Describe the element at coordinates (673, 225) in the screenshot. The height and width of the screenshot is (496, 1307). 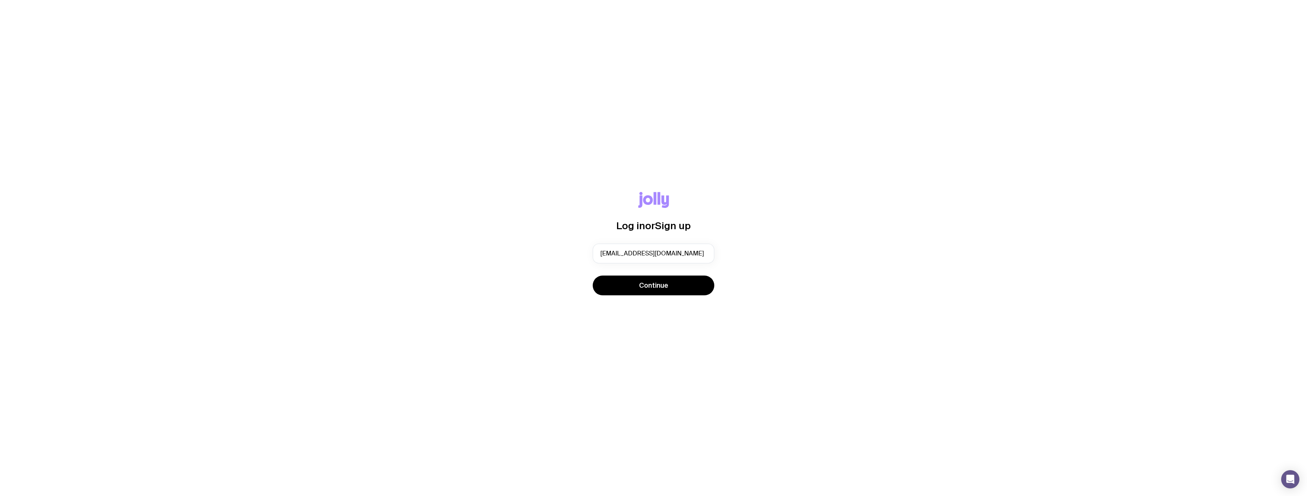
I see `span: Sign up` at that location.